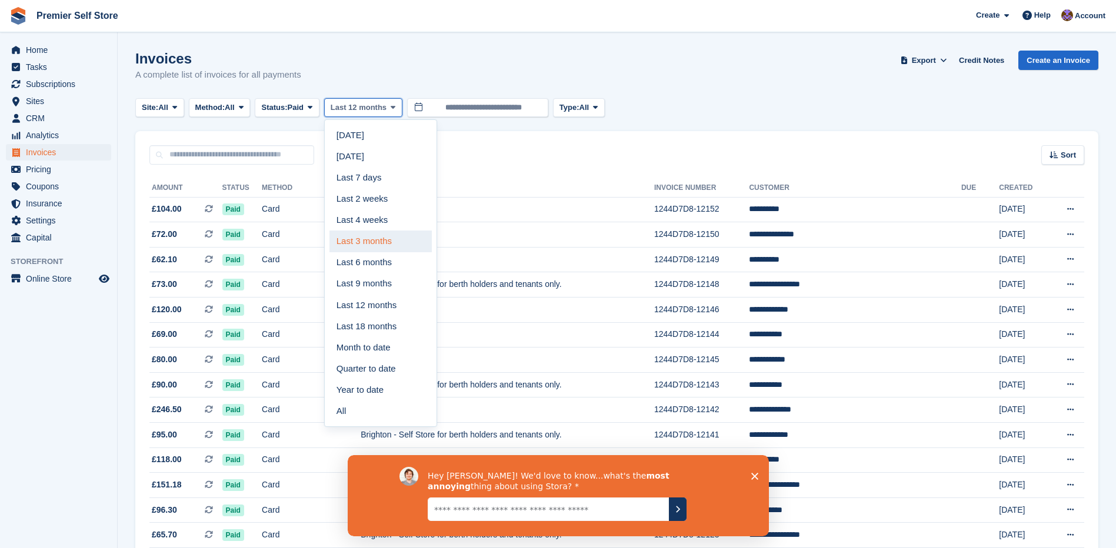 The image size is (1116, 548). I want to click on span: All, so click(229, 108).